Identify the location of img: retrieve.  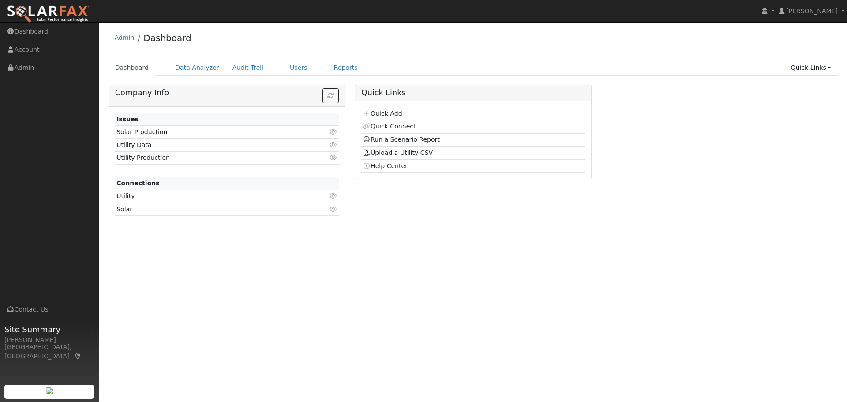
(49, 391).